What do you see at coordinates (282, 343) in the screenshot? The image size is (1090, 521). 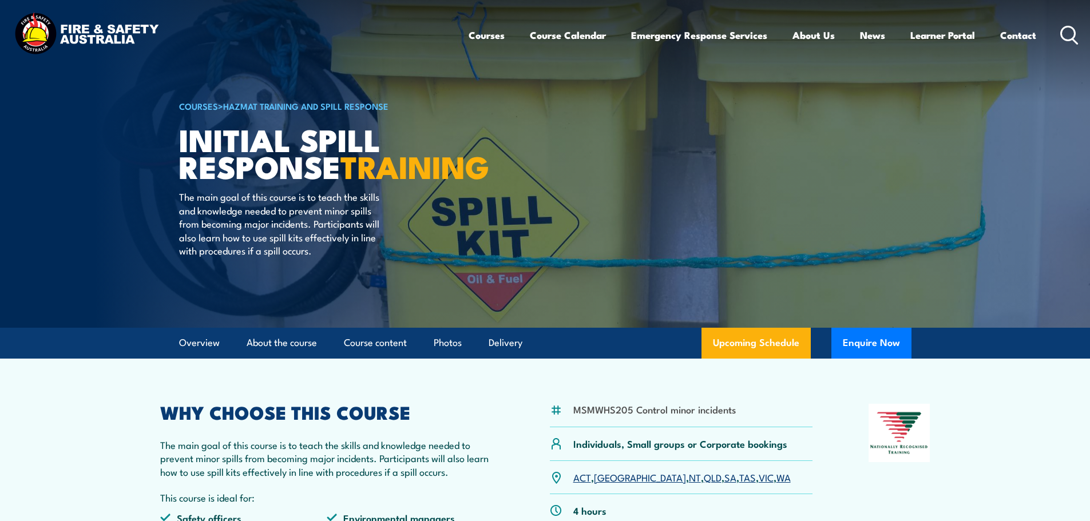 I see `a: About the course` at bounding box center [282, 343].